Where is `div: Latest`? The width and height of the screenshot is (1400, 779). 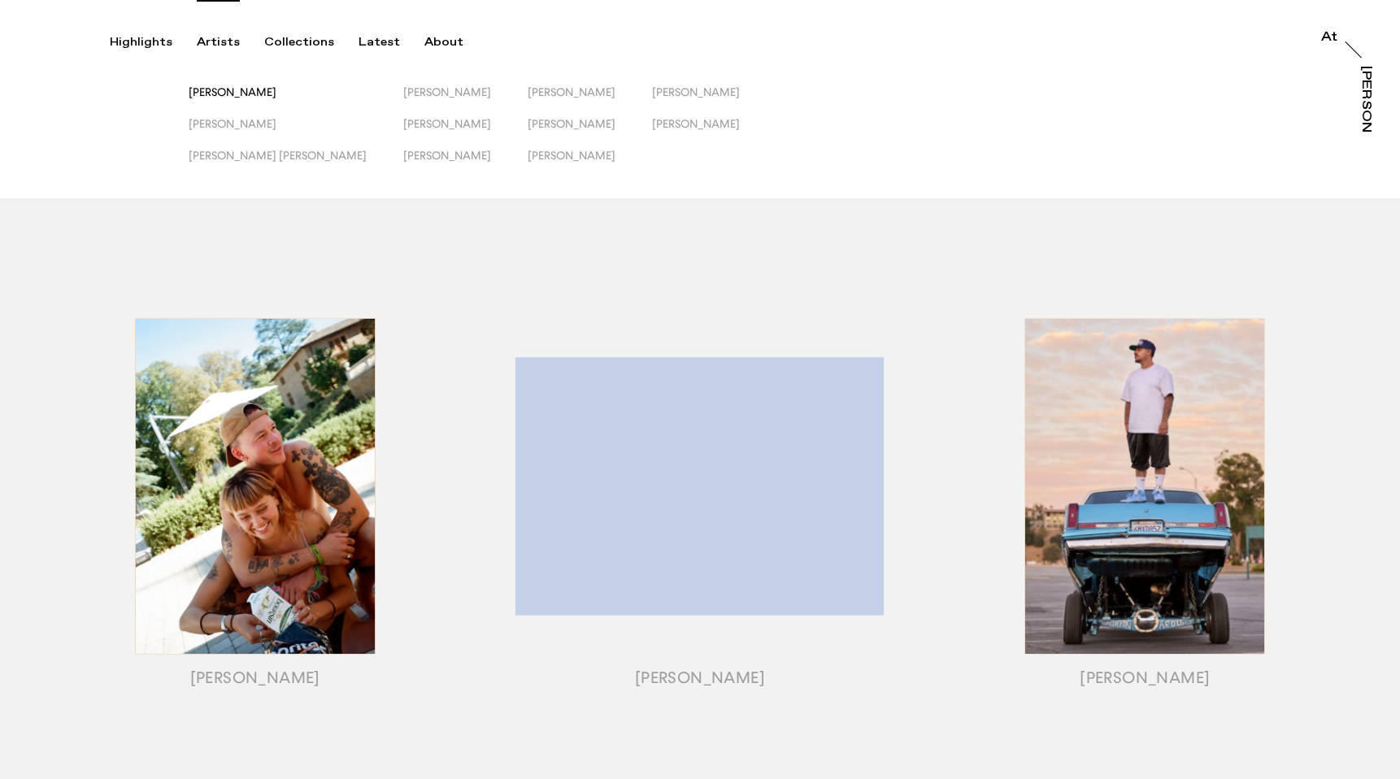 div: Latest is located at coordinates (379, 42).